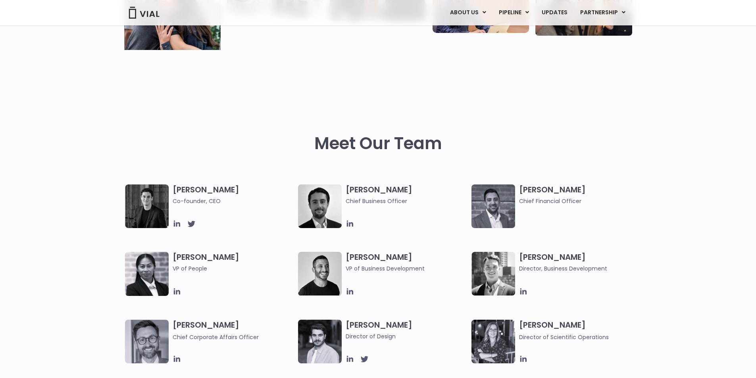 The image size is (756, 378). I want to click on img: Paolo-M, so click(147, 342).